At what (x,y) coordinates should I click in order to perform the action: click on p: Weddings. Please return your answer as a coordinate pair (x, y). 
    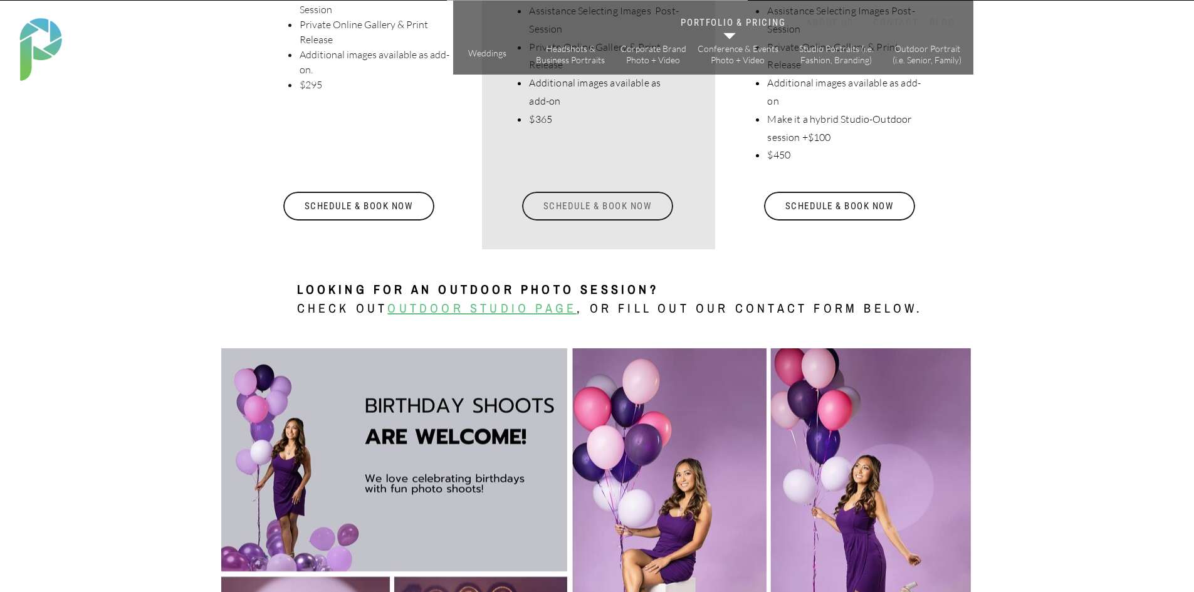
    Looking at the image, I should click on (487, 54).